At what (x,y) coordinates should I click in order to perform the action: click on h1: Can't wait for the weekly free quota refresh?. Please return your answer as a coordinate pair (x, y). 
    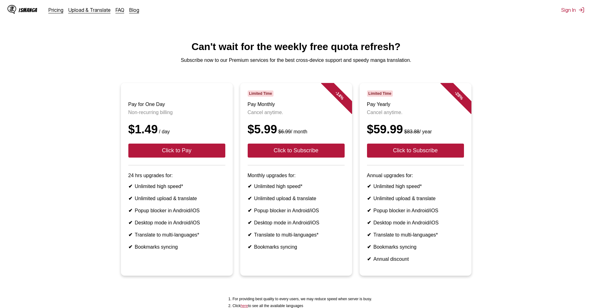
    Looking at the image, I should click on (296, 47).